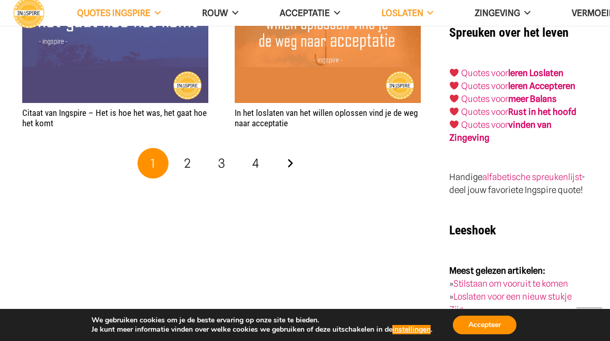 This screenshot has height=341, width=610. What do you see at coordinates (532, 99) in the screenshot?
I see `strong: meer Balans` at bounding box center [532, 99].